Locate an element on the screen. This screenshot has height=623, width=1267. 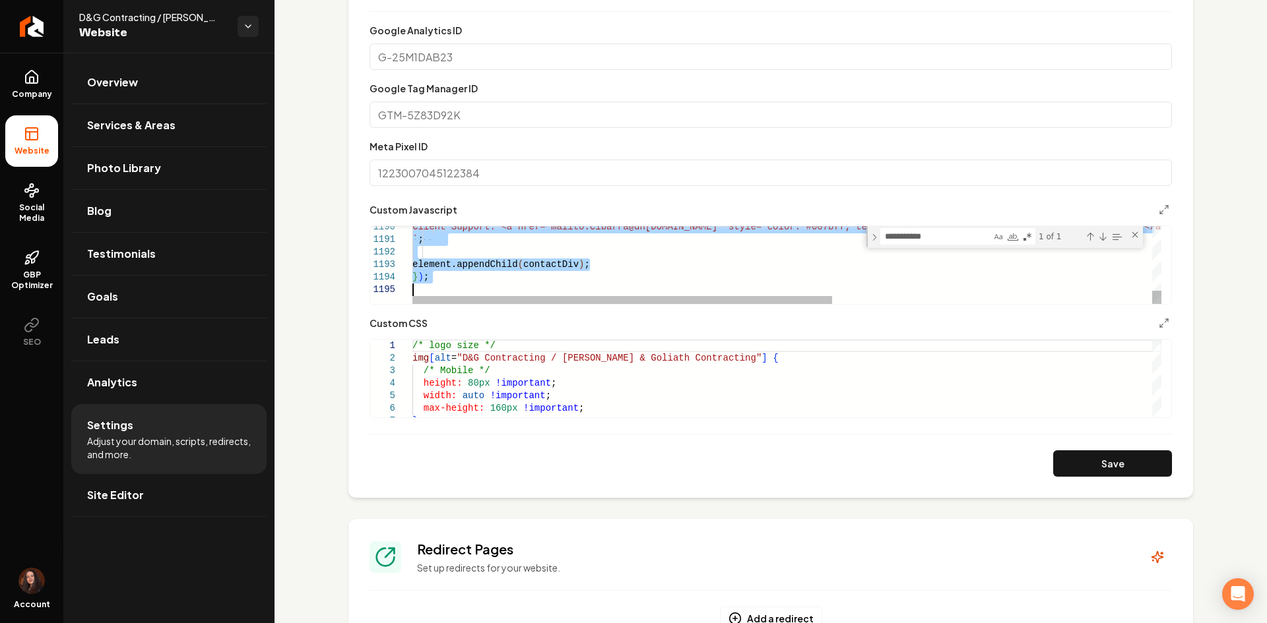
div: 4 is located at coordinates (383, 383).